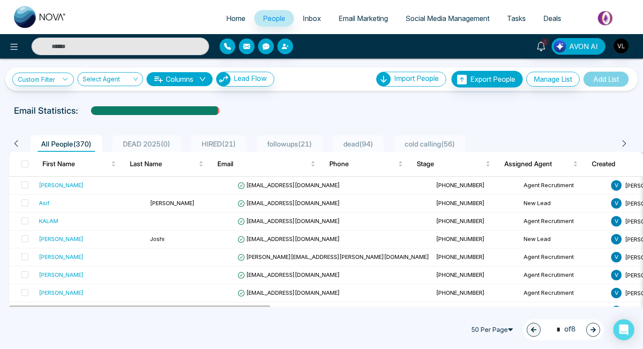  What do you see at coordinates (167, 164) in the screenshot?
I see `th: Last Name` at bounding box center [167, 164].